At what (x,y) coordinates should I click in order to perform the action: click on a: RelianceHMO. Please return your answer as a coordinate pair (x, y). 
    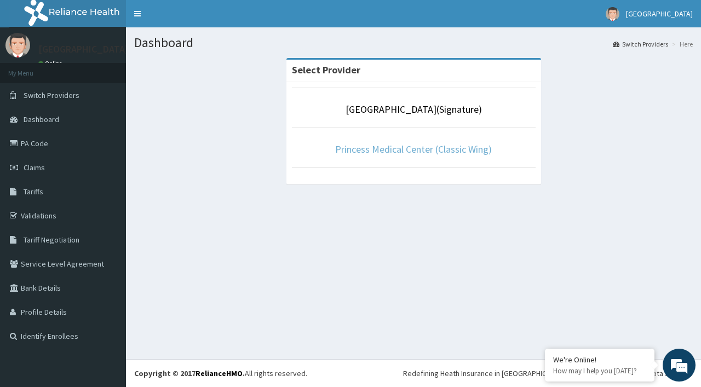
    Looking at the image, I should click on (219, 373).